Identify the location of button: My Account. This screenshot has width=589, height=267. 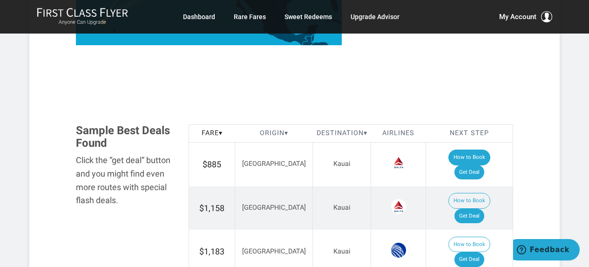
(526, 17).